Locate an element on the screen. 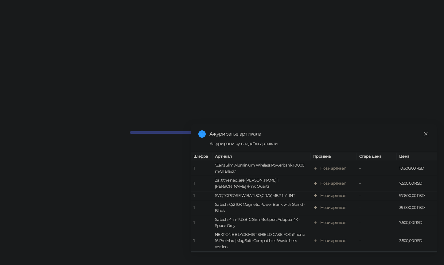 The width and height of the screenshot is (444, 265). td: 10.600,00 RSD is located at coordinates (417, 169).